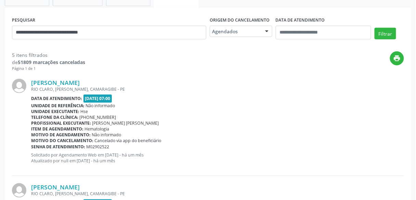 Image resolution: width=416 pixels, height=200 pixels. I want to click on b: Telefone da clínica:, so click(55, 117).